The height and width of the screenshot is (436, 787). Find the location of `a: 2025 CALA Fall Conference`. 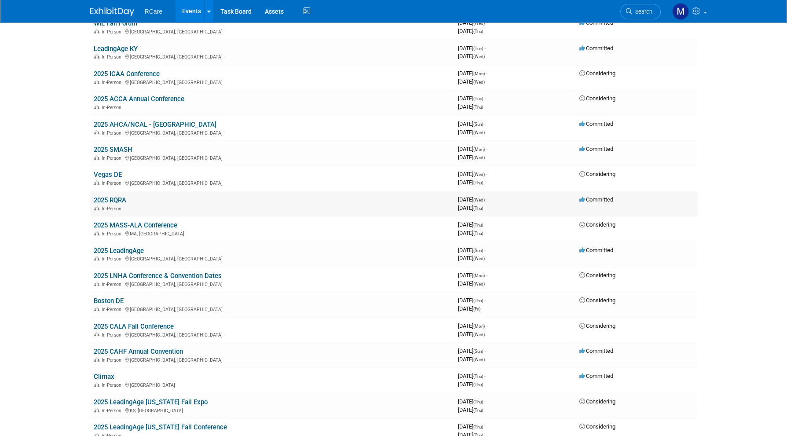

a: 2025 CALA Fall Conference is located at coordinates (134, 326).